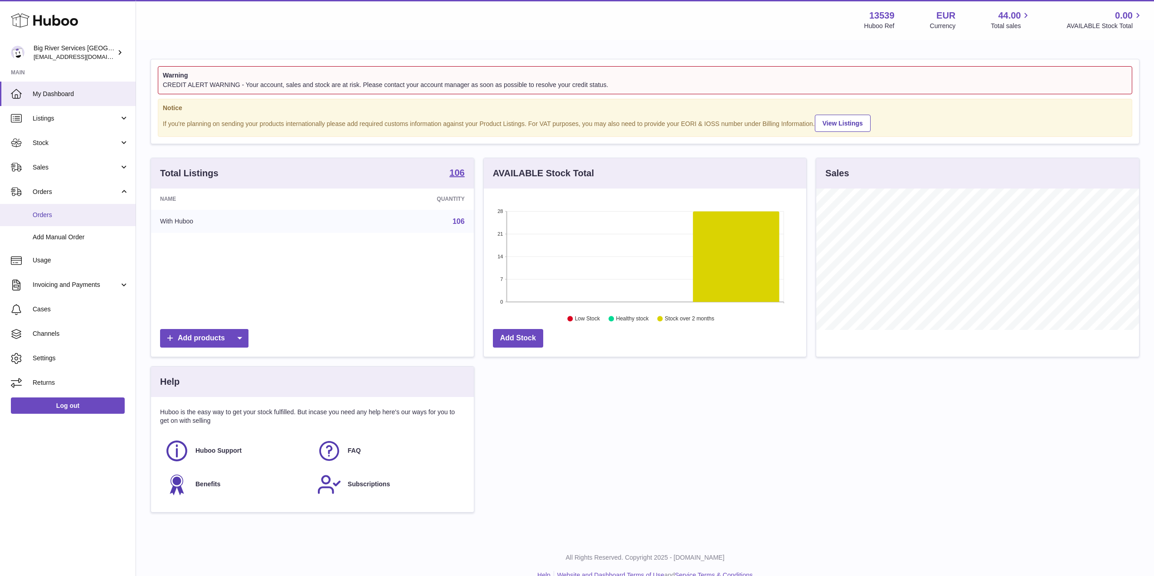 This screenshot has width=1154, height=576. What do you see at coordinates (1105, 20) in the screenshot?
I see `a: 0.00 AVAILABLE Stock Total` at bounding box center [1105, 20].